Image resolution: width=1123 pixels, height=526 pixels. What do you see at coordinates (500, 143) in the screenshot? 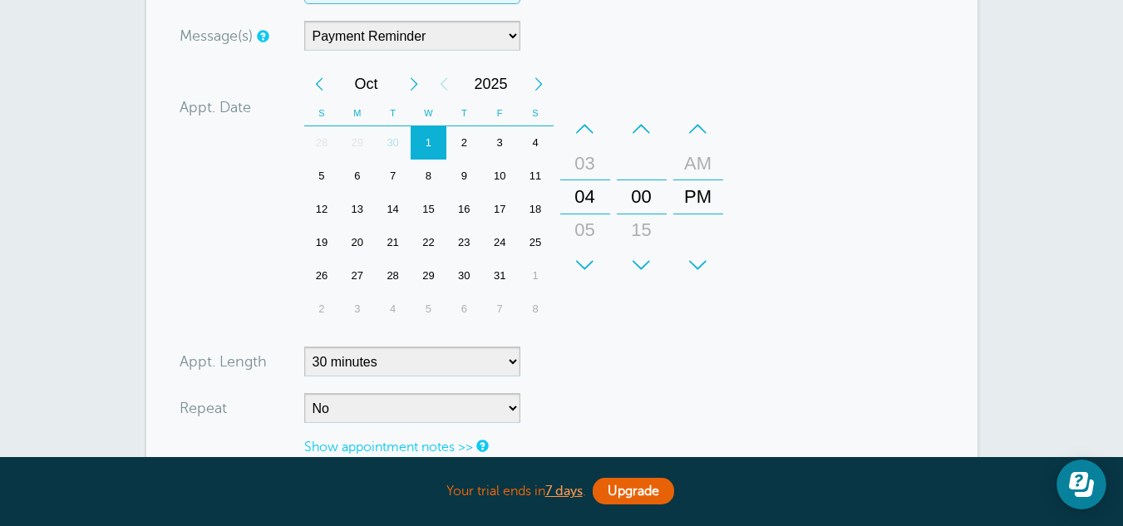
I see `div: Friday, October 3` at bounding box center [500, 143].